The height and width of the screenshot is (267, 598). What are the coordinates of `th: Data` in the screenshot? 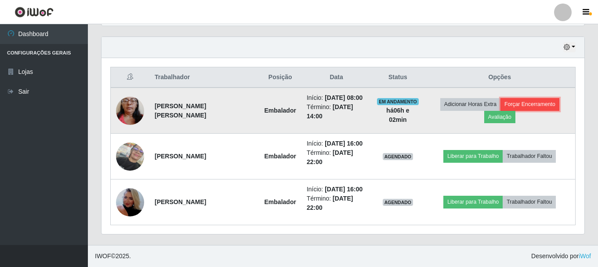 It's located at (336, 77).